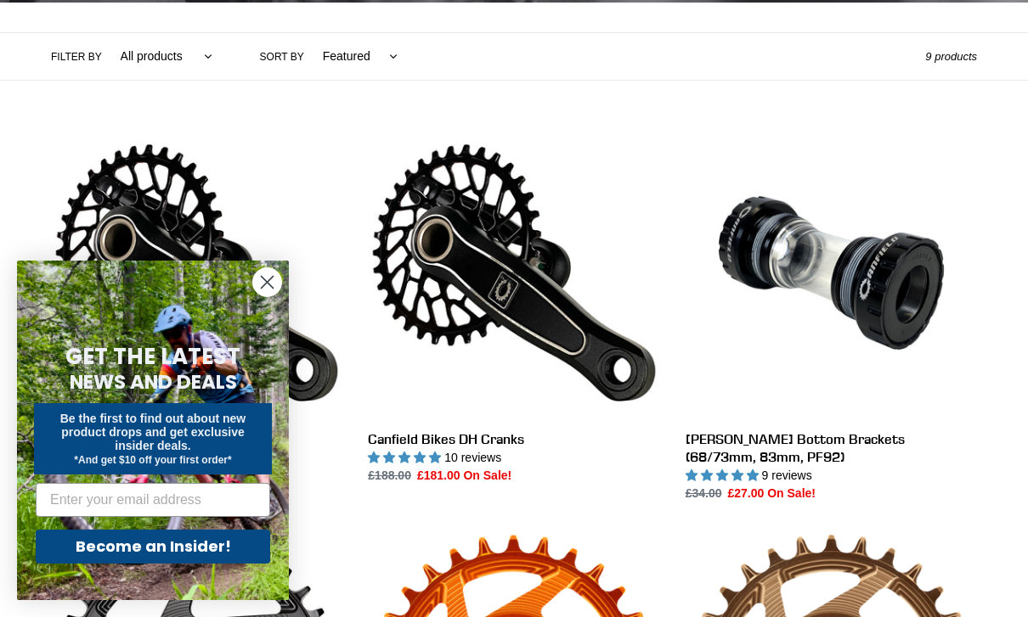 Image resolution: width=1028 pixels, height=617 pixels. What do you see at coordinates (153, 500) in the screenshot?
I see `input: Enter your email address` at bounding box center [153, 500].